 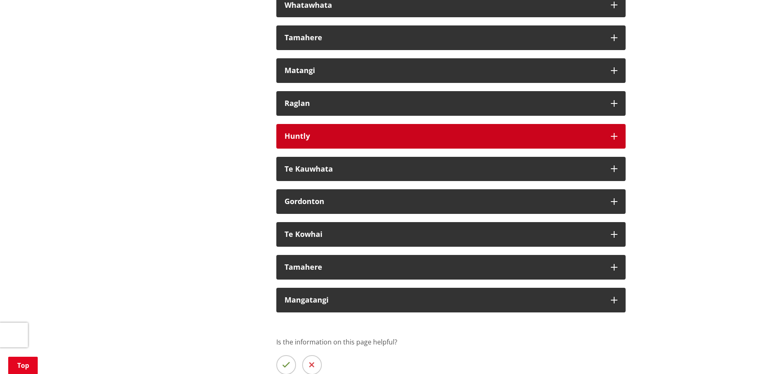 What do you see at coordinates (451, 234) in the screenshot?
I see `button: Te Kowhai` at bounding box center [451, 234].